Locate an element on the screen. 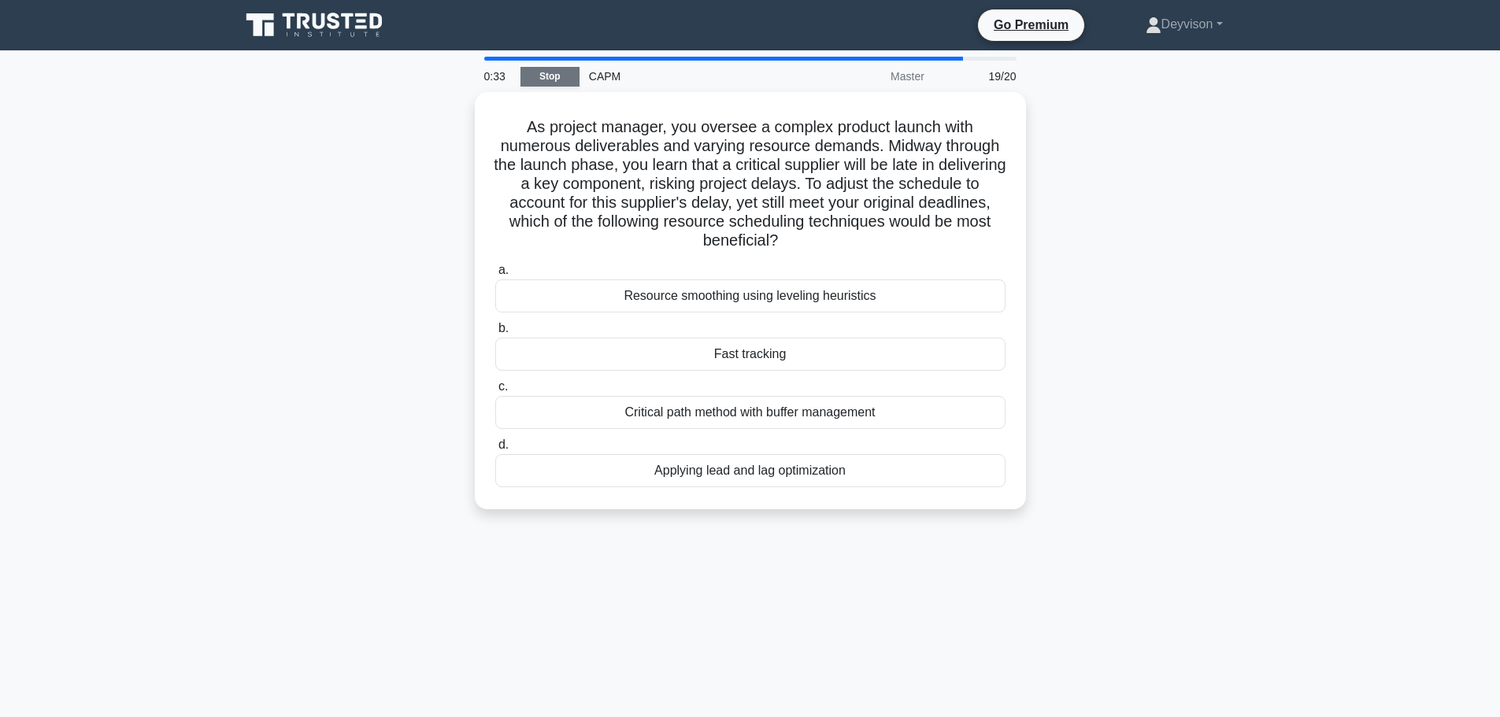 Image resolution: width=1500 pixels, height=717 pixels. div: 19/20 is located at coordinates (979, 76).